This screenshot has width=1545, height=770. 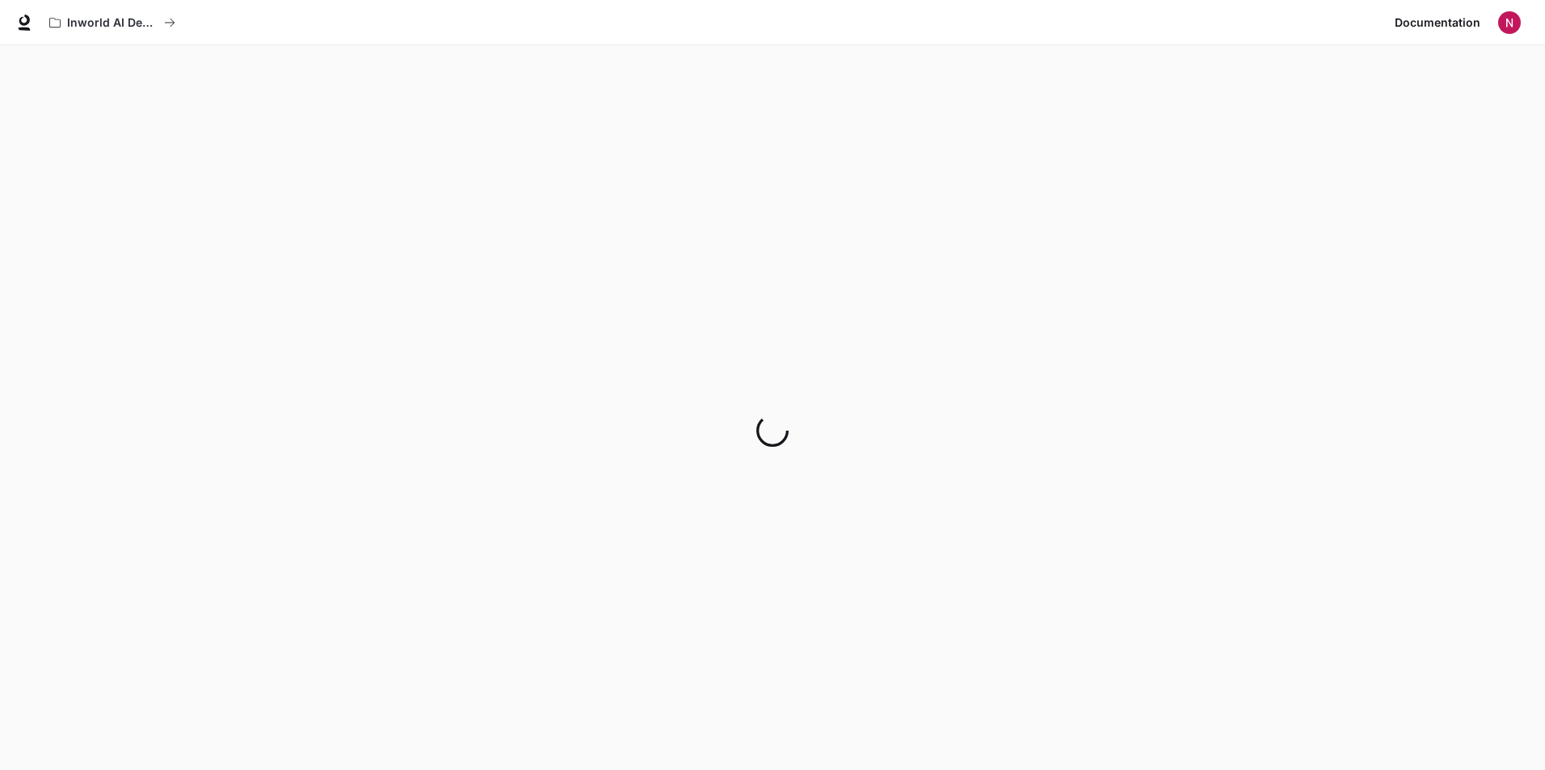 What do you see at coordinates (1438, 23) in the screenshot?
I see `a: Documentation` at bounding box center [1438, 23].